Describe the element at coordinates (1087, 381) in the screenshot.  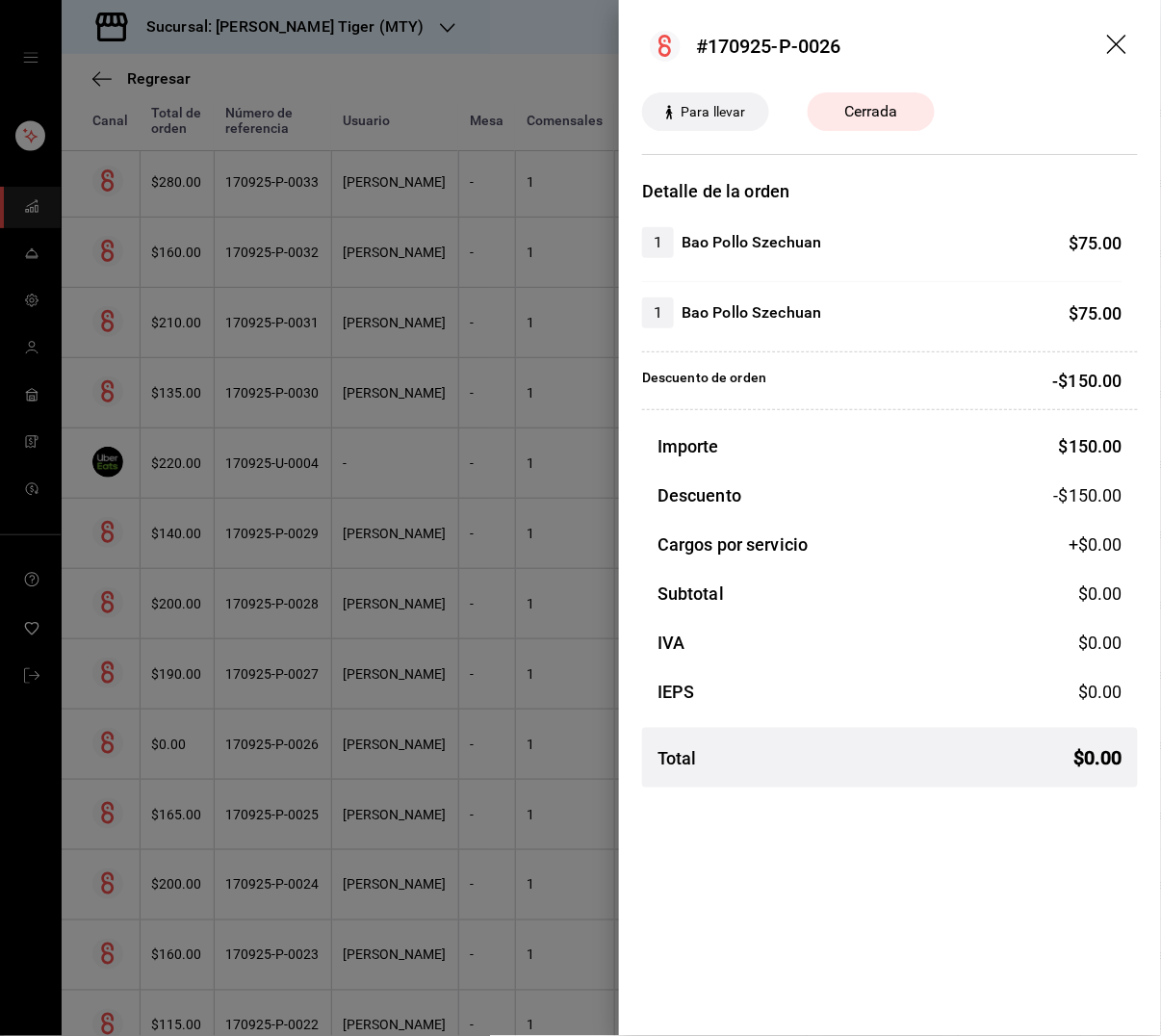
I see `p: -$150.00` at that location.